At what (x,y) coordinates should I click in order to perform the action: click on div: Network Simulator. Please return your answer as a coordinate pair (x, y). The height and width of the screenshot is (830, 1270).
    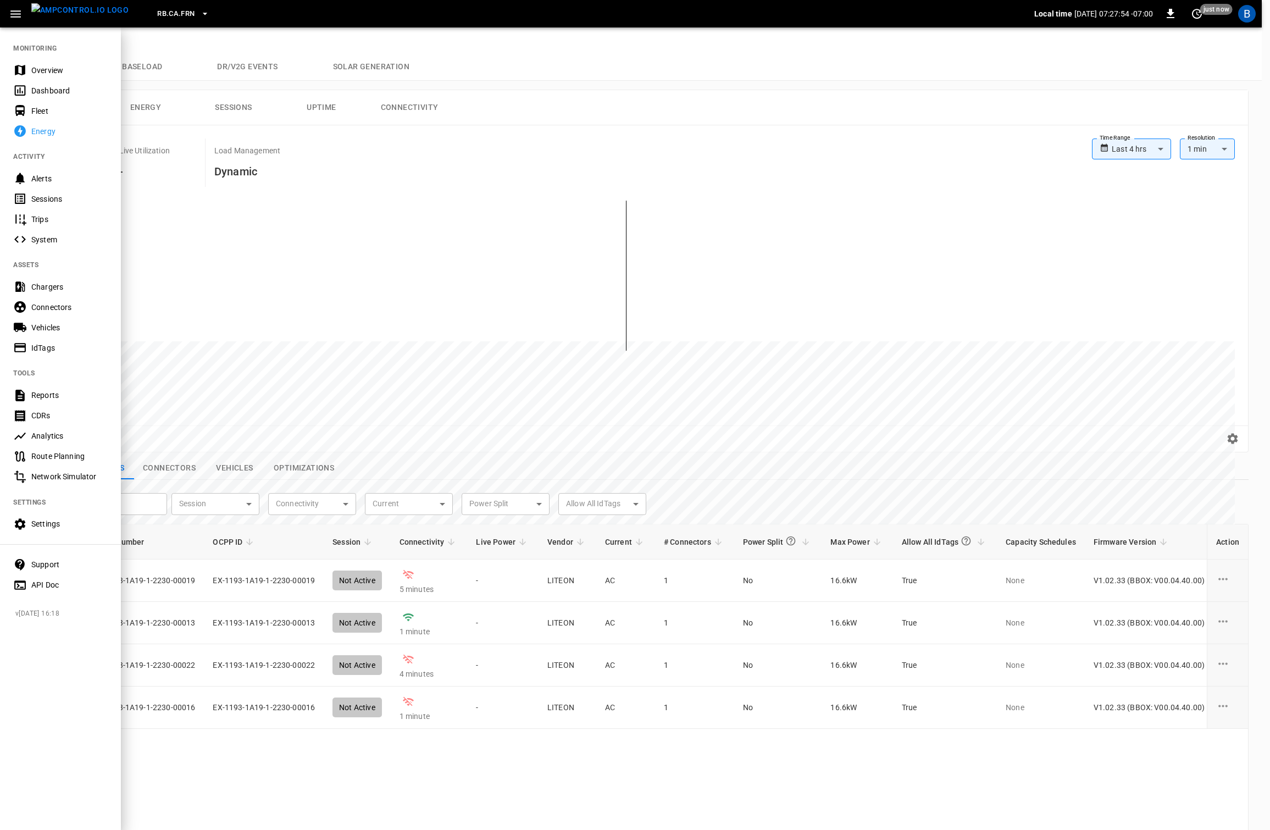
    Looking at the image, I should click on (69, 476).